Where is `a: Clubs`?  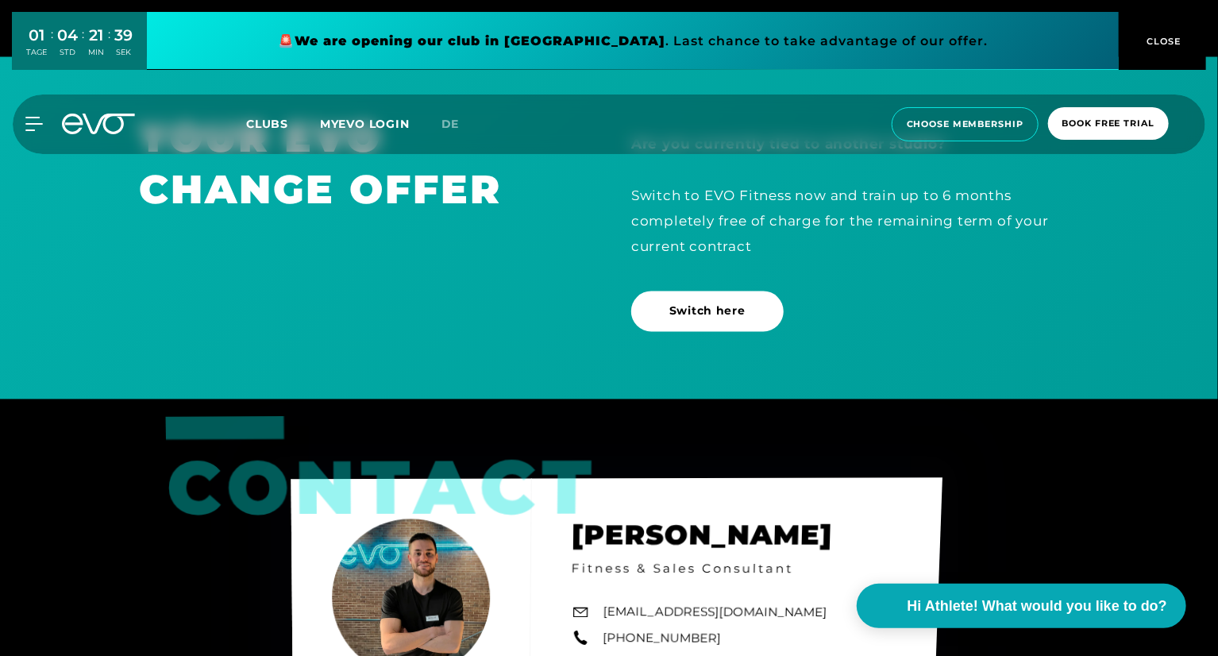
a: Clubs is located at coordinates (283, 123).